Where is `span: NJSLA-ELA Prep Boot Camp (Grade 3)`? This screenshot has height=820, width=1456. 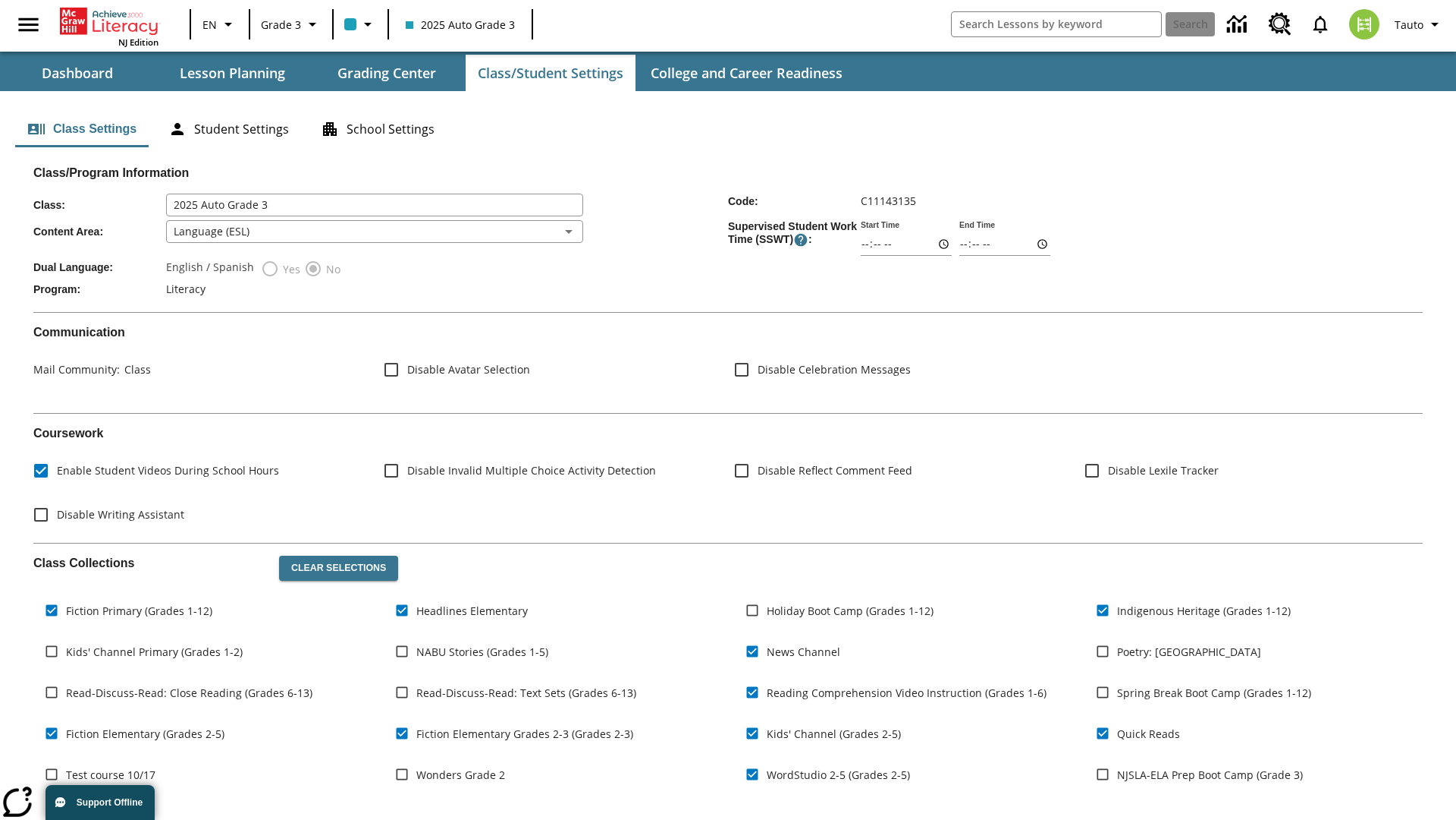 span: NJSLA-ELA Prep Boot Camp (Grade 3) is located at coordinates (1209, 774).